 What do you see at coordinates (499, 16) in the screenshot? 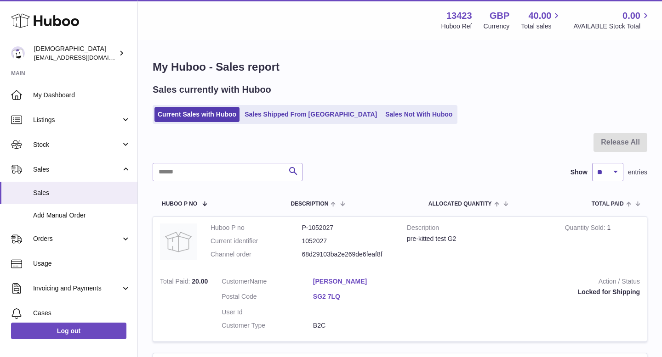
I see `strong: GBP` at bounding box center [499, 16].